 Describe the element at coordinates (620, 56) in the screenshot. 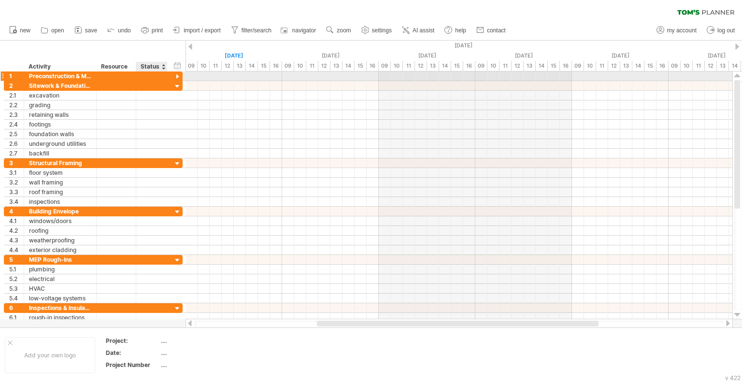

I see `div: Monday, 29 September 2025` at that location.